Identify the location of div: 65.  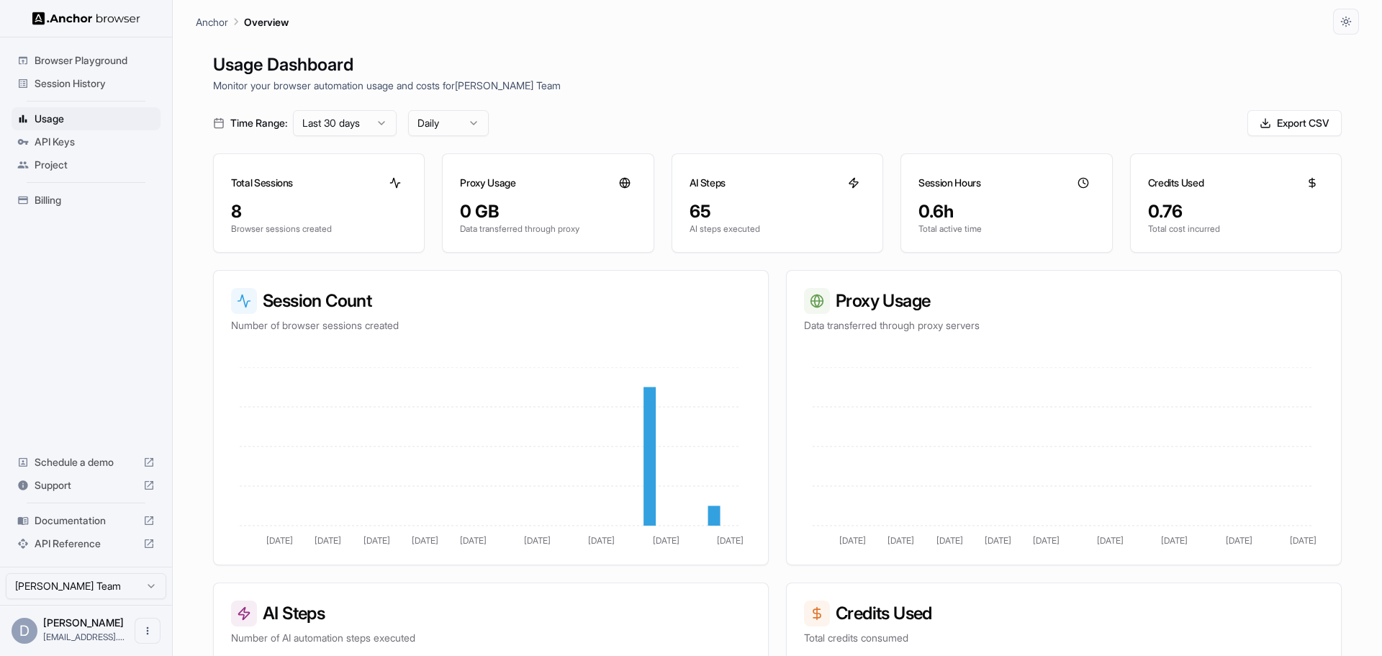
(778, 212).